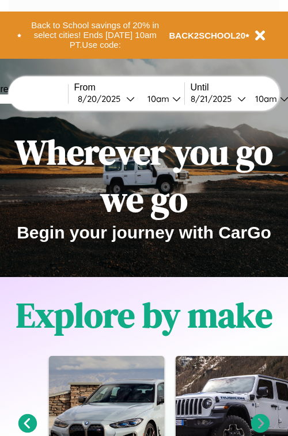  I want to click on button: 10am, so click(161, 98).